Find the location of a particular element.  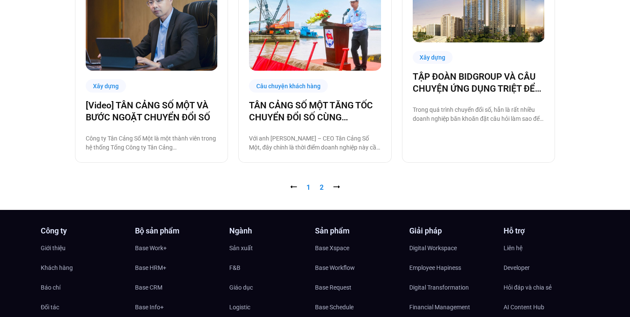

a: AI Content Hub is located at coordinates (546, 307).